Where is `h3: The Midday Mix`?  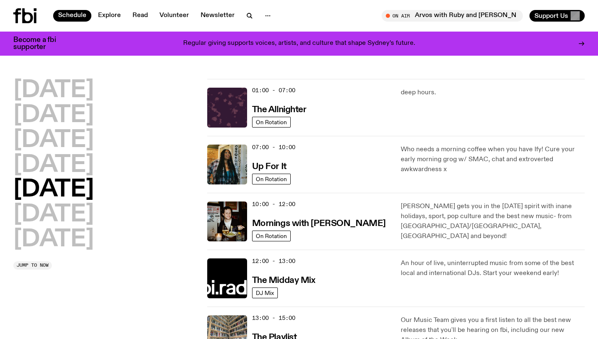
h3: The Midday Mix is located at coordinates (284, 280).